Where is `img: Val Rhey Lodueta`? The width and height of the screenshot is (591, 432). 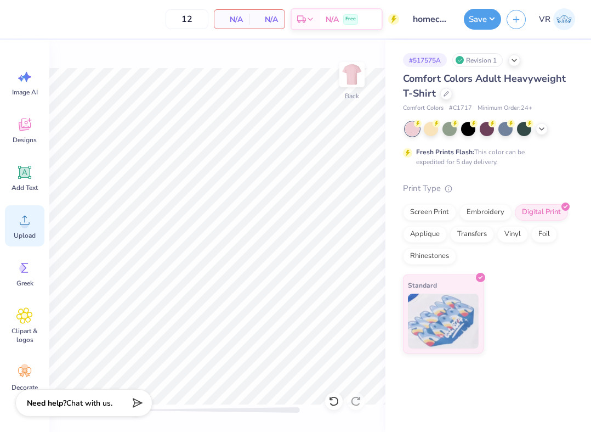
img: Val Rhey Lodueta is located at coordinates (565, 19).